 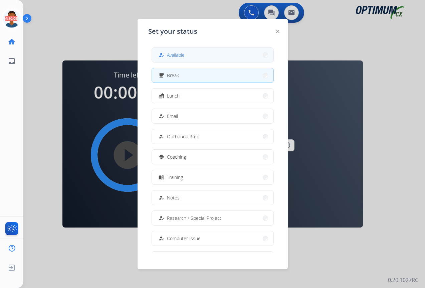 What do you see at coordinates (213, 116) in the screenshot?
I see `button: Email` at bounding box center [213, 116].